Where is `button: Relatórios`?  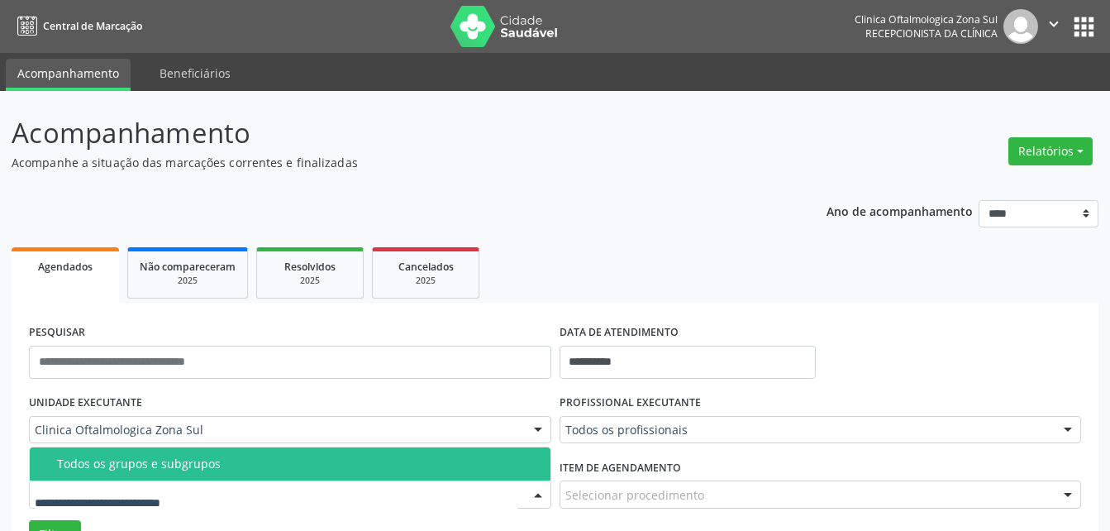 button: Relatórios is located at coordinates (1050, 151).